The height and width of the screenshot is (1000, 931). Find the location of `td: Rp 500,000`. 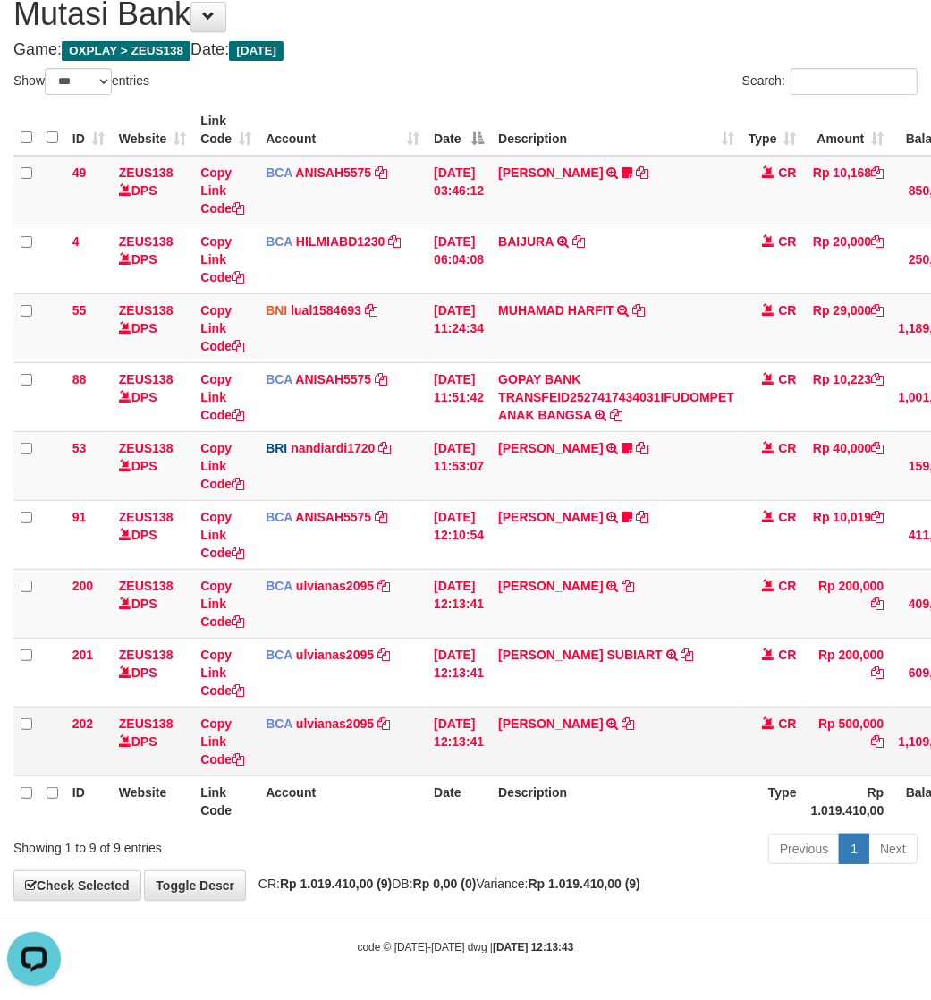

td: Rp 500,000 is located at coordinates (848, 740).